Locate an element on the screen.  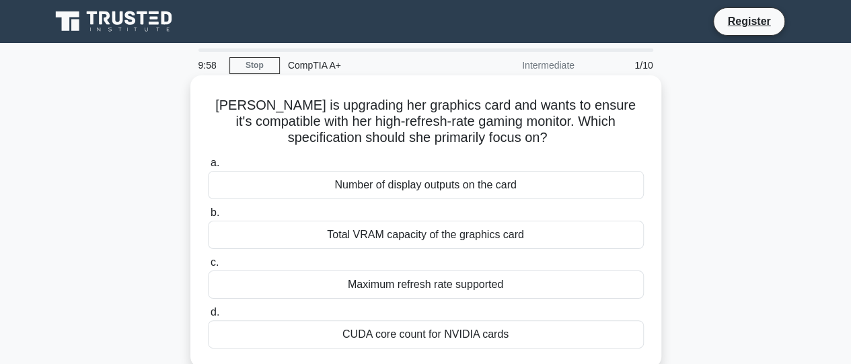
div: 1/10 is located at coordinates (622, 65).